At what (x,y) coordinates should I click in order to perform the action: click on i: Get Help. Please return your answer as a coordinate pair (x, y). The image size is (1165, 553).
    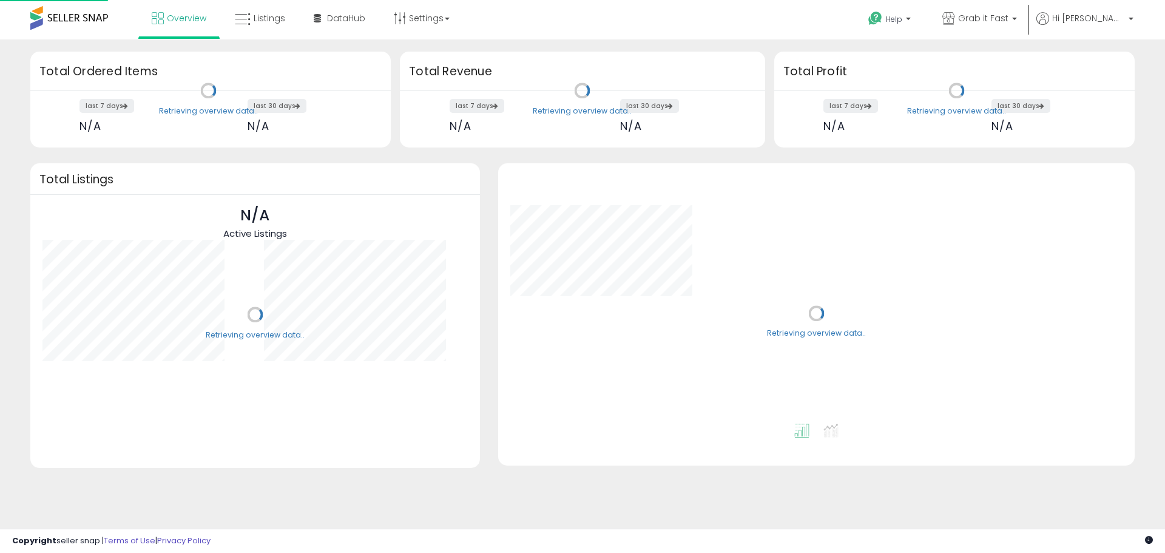
    Looking at the image, I should click on (875, 18).